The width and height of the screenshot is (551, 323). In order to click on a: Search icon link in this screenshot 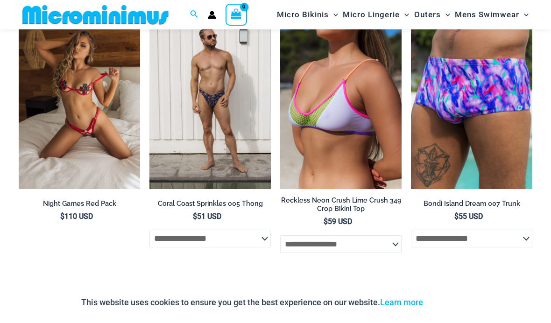, I will do `click(194, 14)`.